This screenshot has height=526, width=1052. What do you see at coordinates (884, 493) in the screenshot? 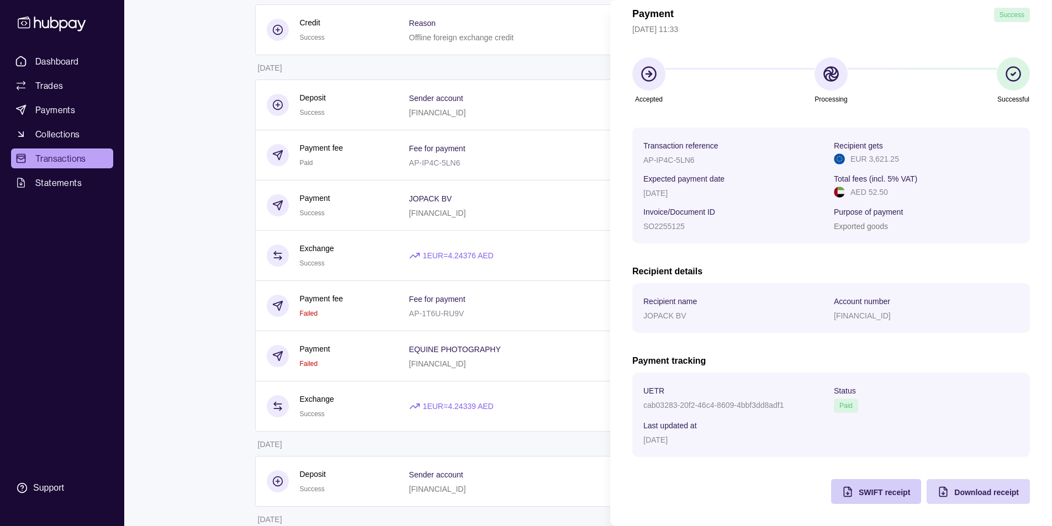
I see `span: SWIFT receipt` at bounding box center [884, 493].